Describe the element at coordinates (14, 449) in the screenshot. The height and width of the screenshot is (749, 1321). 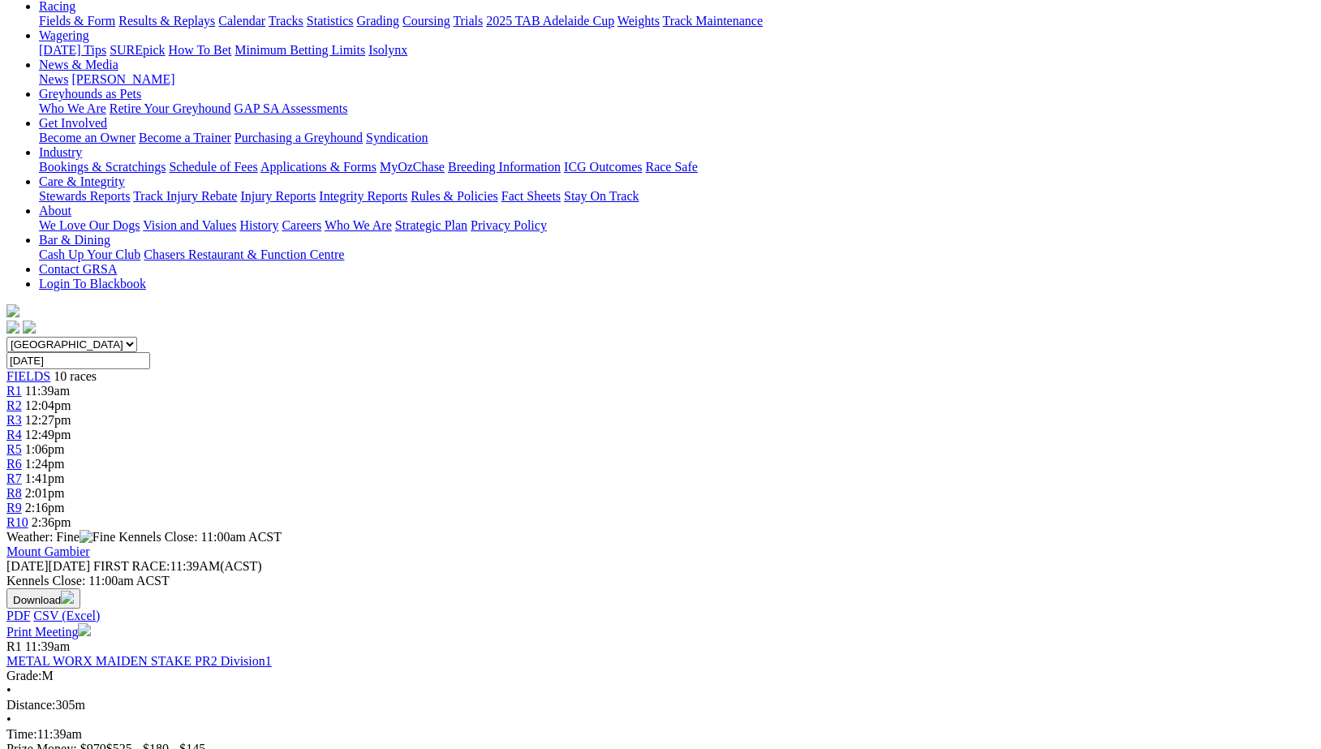
I see `span: R5` at that location.